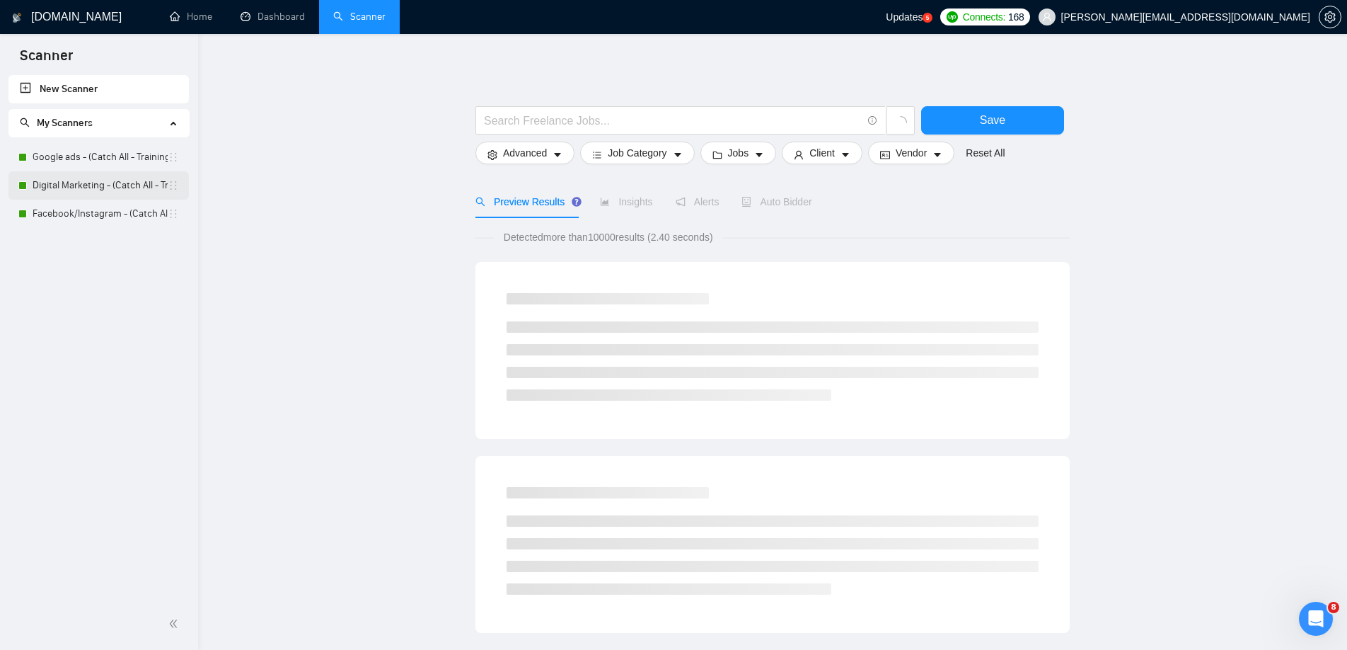 The image size is (1347, 650). I want to click on span: double-left, so click(175, 623).